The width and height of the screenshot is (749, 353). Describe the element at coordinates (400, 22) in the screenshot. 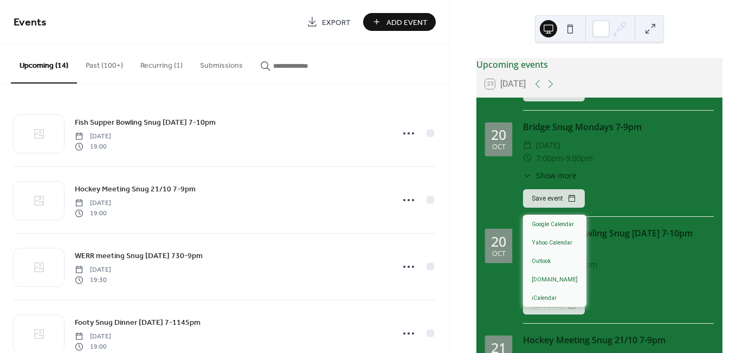

I see `a: Add Event` at that location.